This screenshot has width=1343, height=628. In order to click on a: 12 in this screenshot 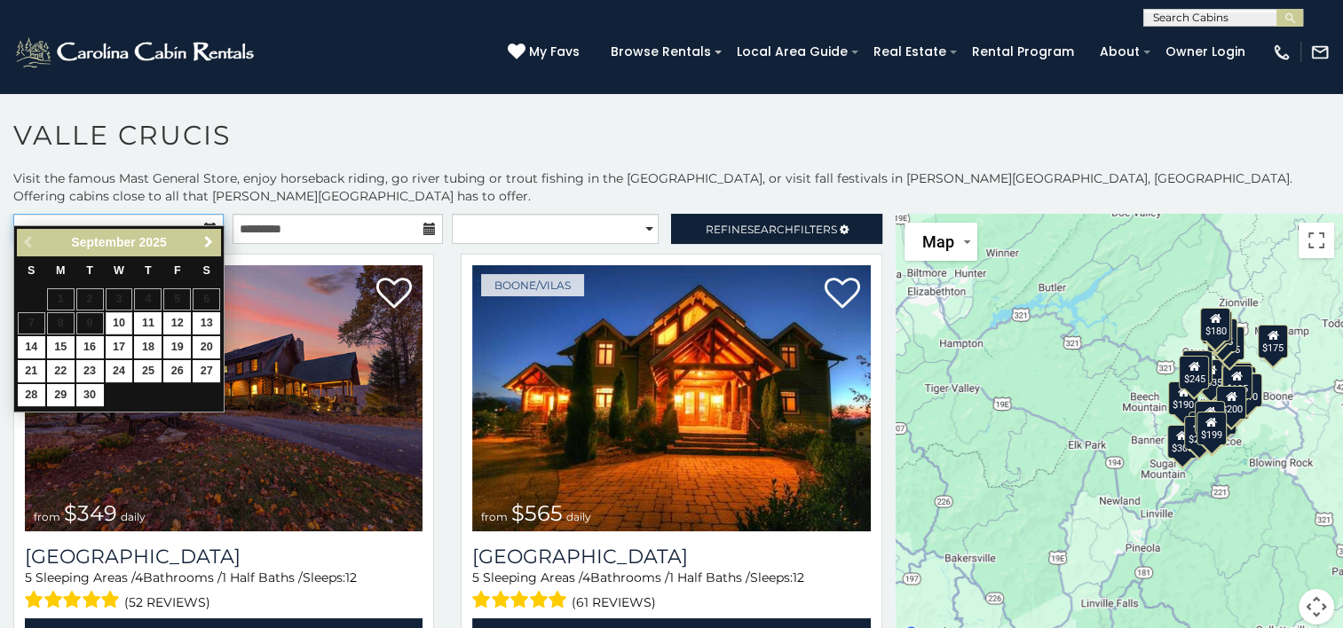, I will do `click(177, 323)`.